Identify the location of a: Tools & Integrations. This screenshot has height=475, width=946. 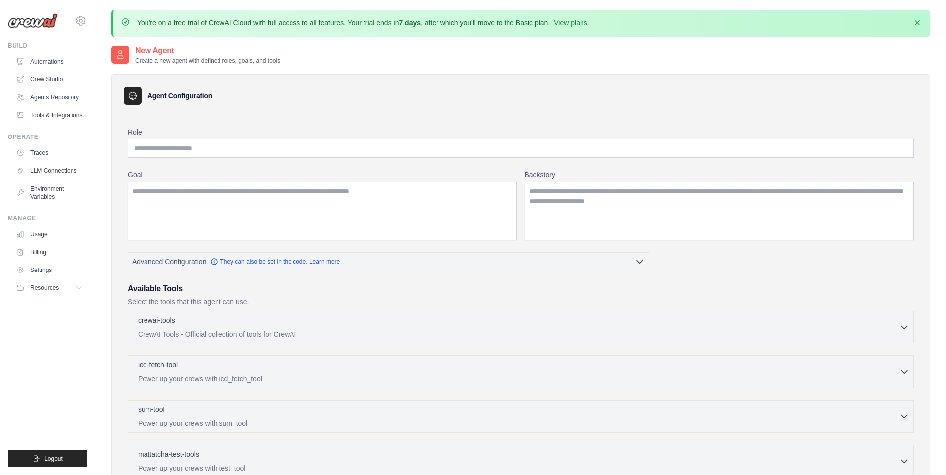
(49, 115).